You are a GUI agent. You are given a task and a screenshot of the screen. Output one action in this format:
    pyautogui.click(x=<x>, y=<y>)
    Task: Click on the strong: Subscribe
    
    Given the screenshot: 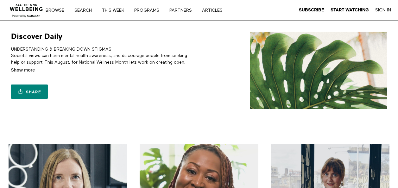 What is the action you would take?
    pyautogui.click(x=311, y=10)
    